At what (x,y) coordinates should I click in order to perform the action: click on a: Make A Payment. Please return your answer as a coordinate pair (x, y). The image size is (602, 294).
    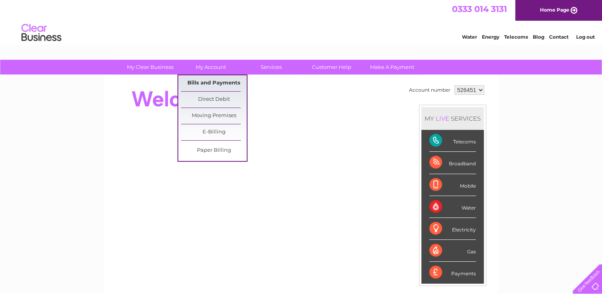
    Looking at the image, I should click on (392, 67).